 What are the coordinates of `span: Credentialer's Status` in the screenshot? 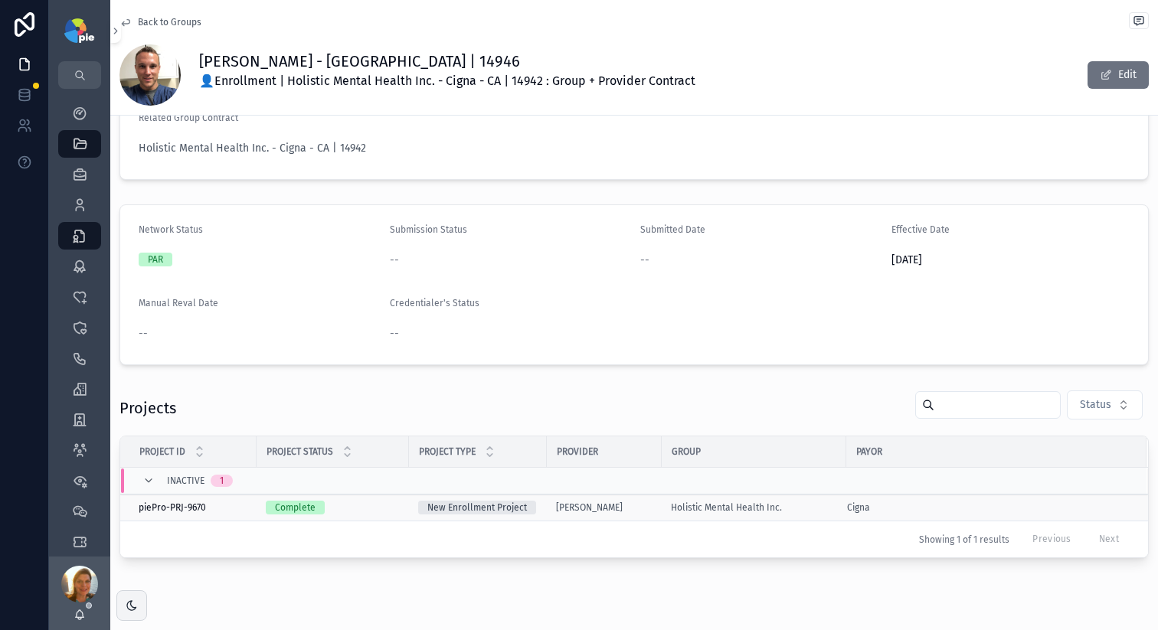 It's located at (434, 303).